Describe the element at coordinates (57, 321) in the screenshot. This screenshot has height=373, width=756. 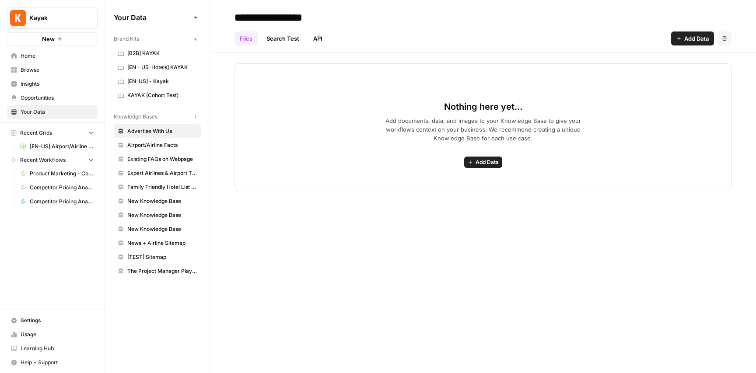
I see `span: Settings` at that location.